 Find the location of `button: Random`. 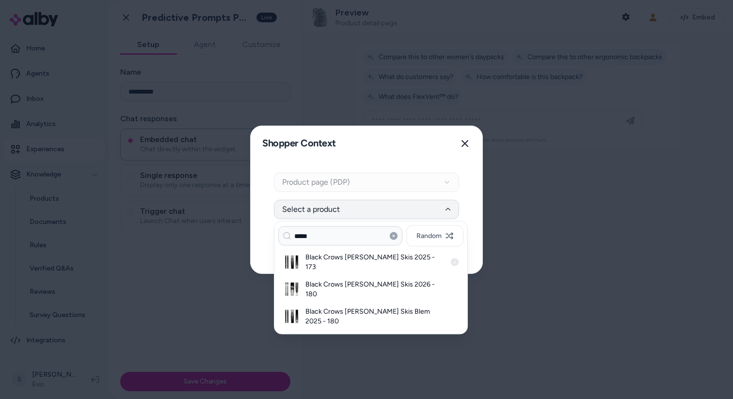

button: Random is located at coordinates (435, 236).